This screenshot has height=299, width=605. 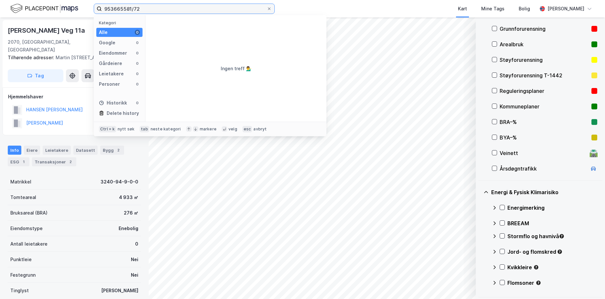 I want to click on input: Søk på adresse, matrikkel, gårdeiere, leietakere eller personer, so click(x=184, y=9).